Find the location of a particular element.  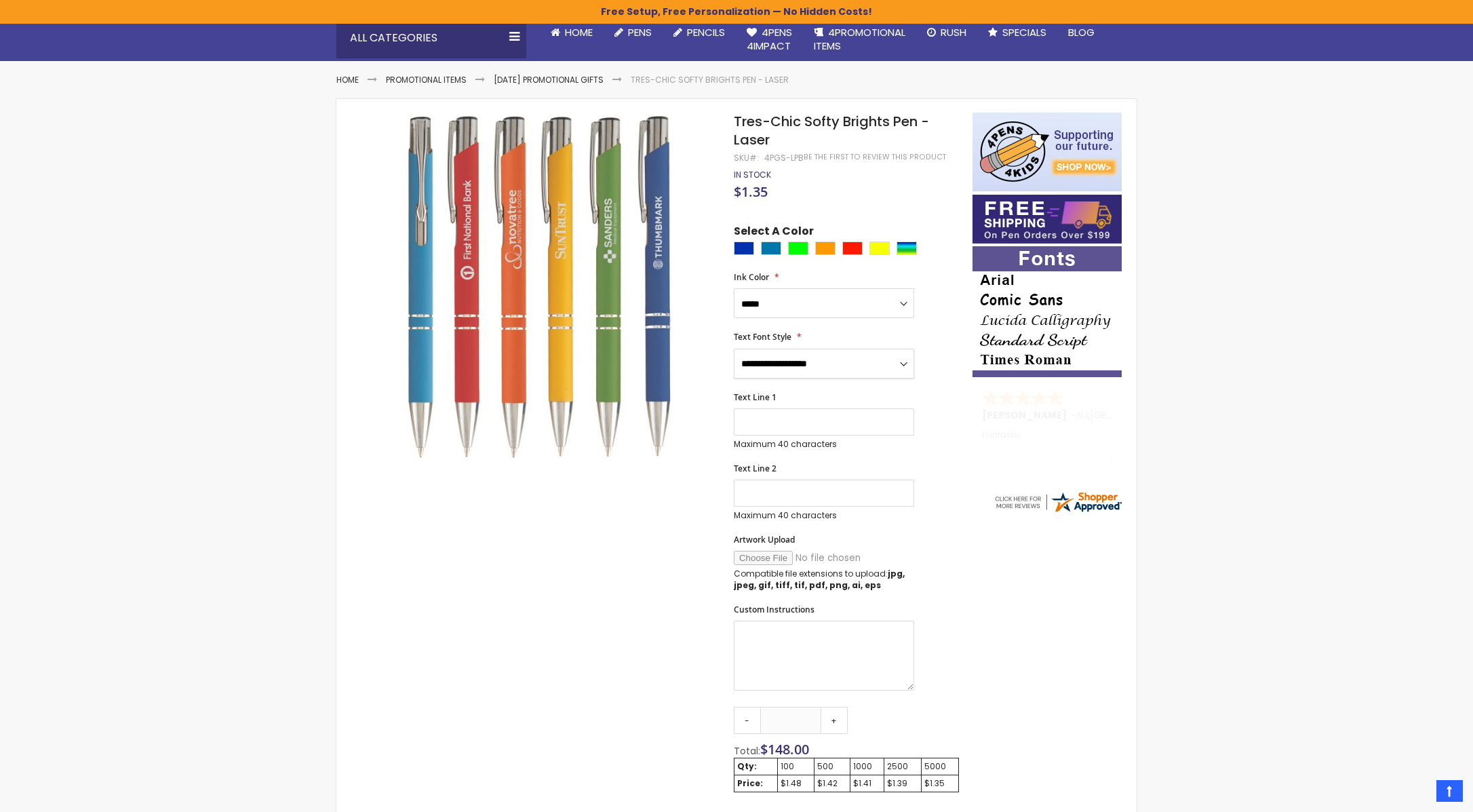

div: 5000 is located at coordinates (940, 766).